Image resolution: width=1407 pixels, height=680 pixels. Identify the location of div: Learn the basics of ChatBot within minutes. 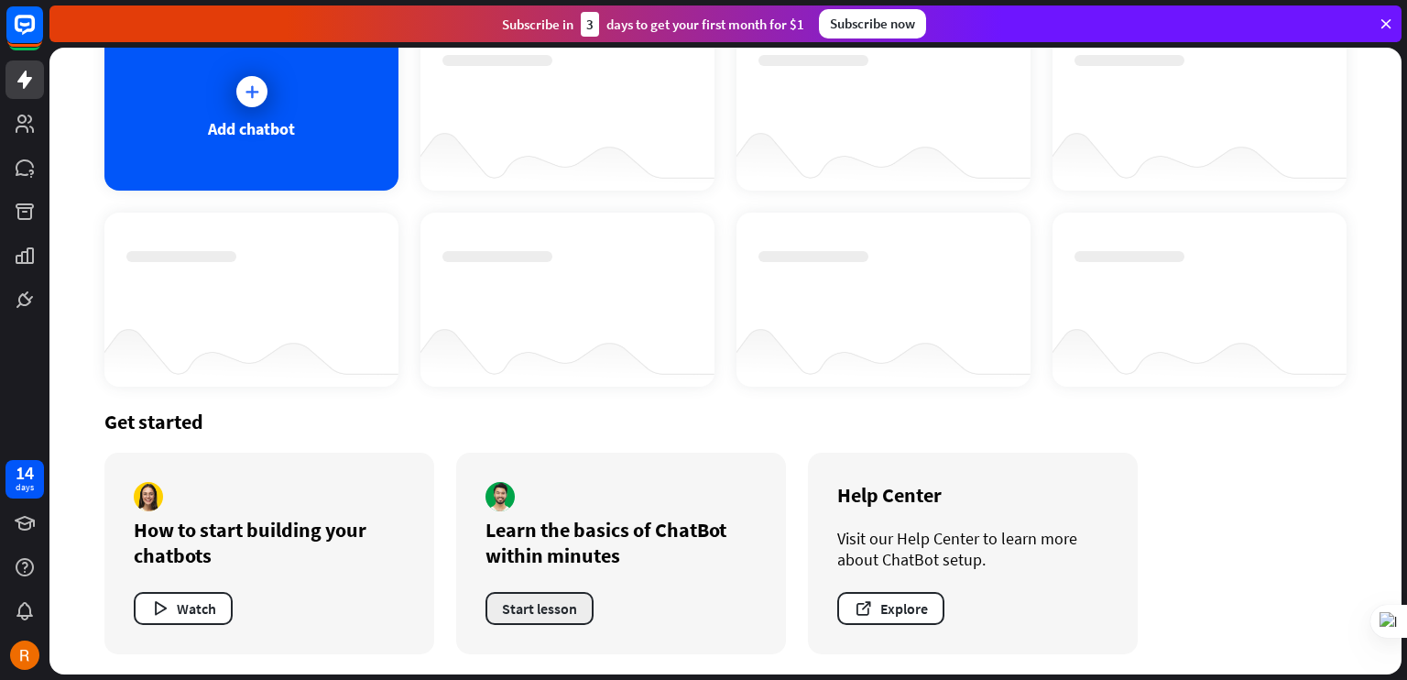
(621, 542).